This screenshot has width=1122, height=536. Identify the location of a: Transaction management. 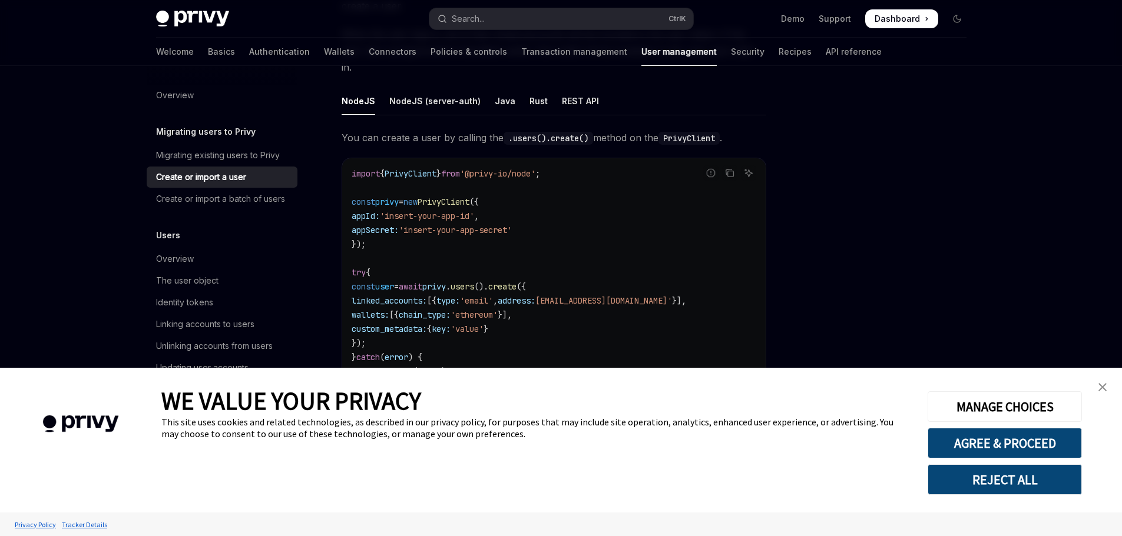
(574, 52).